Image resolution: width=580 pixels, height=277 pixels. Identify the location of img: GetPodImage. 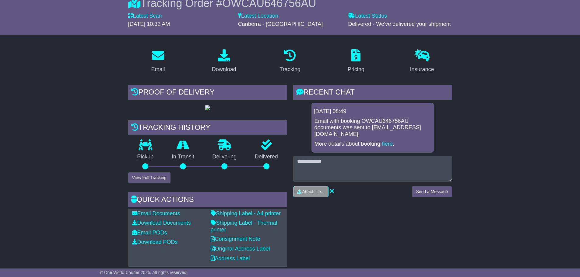
(207, 108).